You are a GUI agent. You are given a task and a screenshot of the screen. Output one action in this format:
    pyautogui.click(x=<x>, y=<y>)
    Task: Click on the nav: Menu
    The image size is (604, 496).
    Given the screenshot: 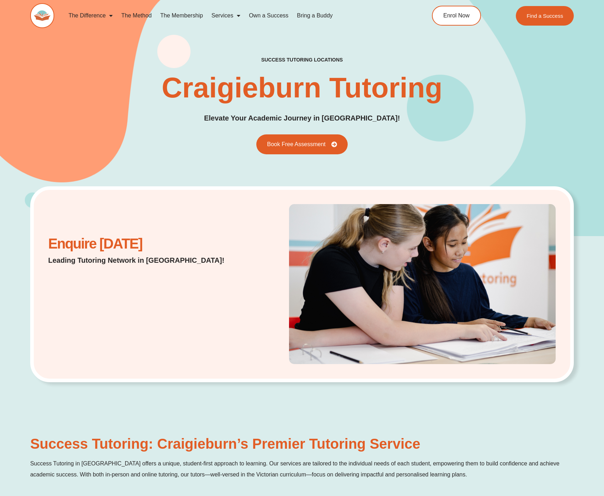 What is the action you would take?
    pyautogui.click(x=233, y=16)
    